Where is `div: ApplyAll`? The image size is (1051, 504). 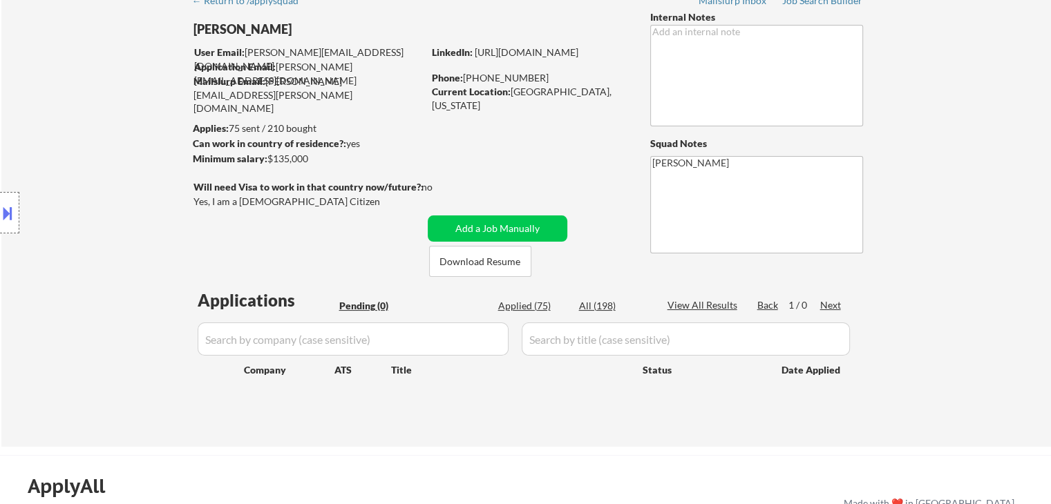 div: ApplyAll is located at coordinates (74, 486).